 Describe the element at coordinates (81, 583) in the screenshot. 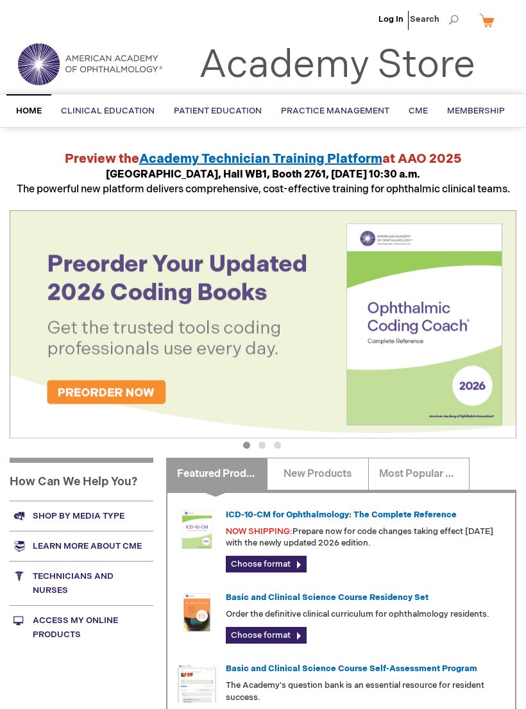

I see `a: Technicians and nurses` at that location.